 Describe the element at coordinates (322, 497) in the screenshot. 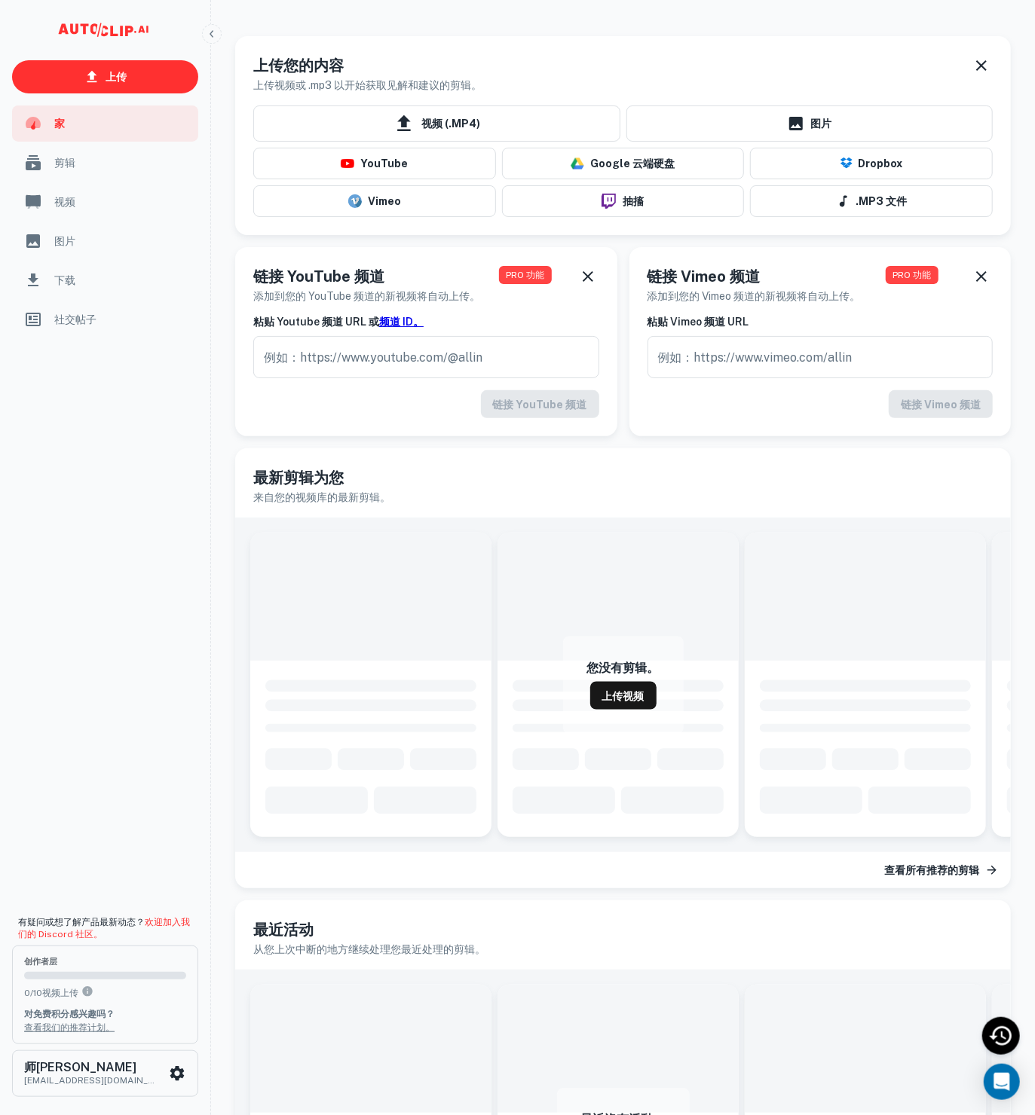

I see `font: 来自您的视频库的最新剪辑。` at that location.